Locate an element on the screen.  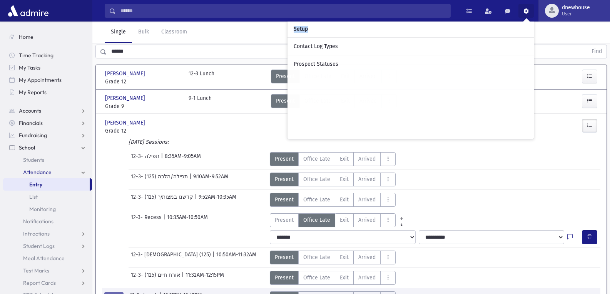
a: School is located at coordinates (47, 148).